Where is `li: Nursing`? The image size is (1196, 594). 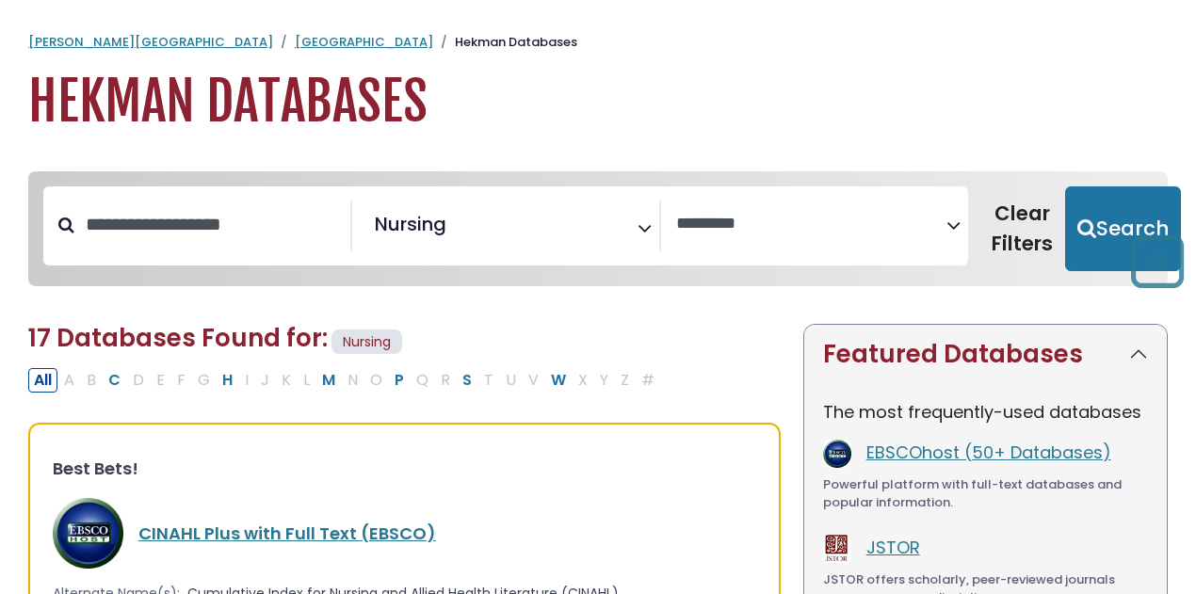 li: Nursing is located at coordinates (407, 224).